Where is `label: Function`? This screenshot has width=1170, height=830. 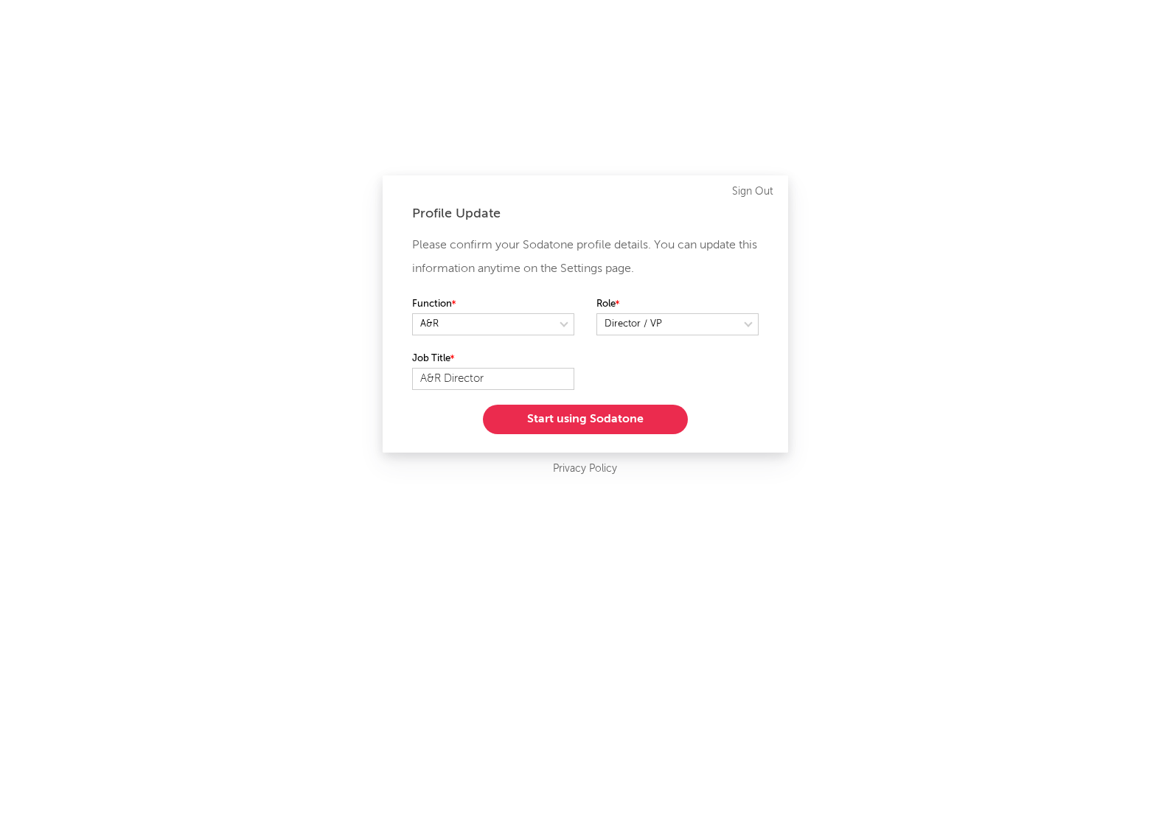
label: Function is located at coordinates (493, 304).